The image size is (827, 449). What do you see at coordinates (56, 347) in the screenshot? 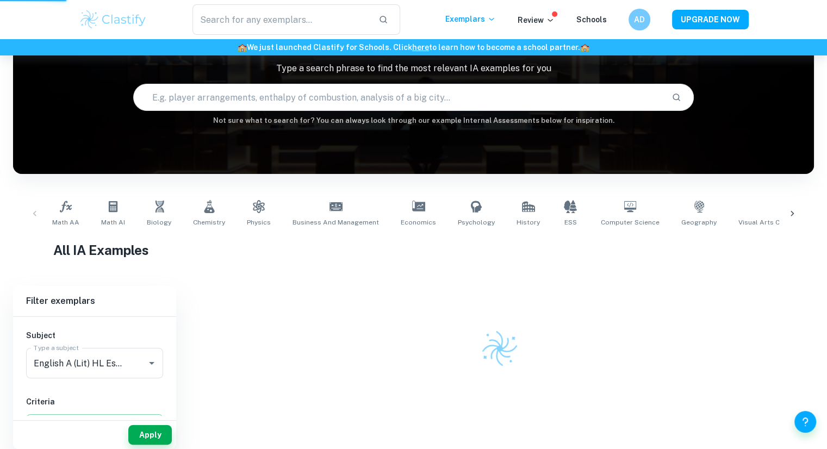
I see `label: Type a subject` at bounding box center [56, 347].